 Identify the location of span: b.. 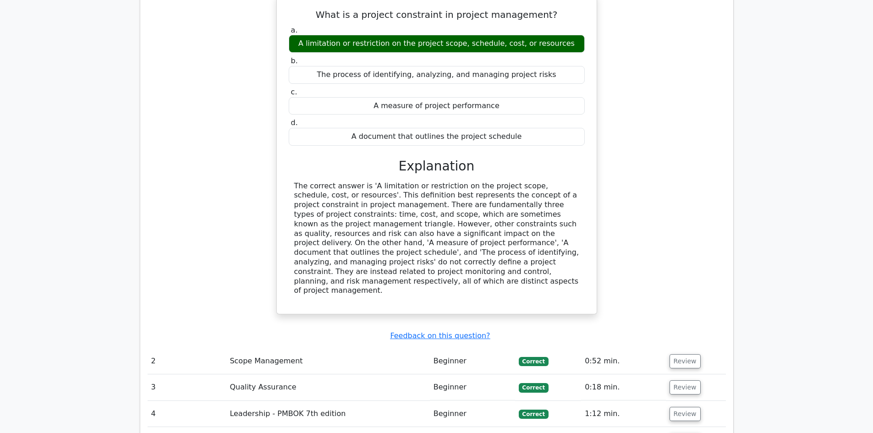
(294, 60).